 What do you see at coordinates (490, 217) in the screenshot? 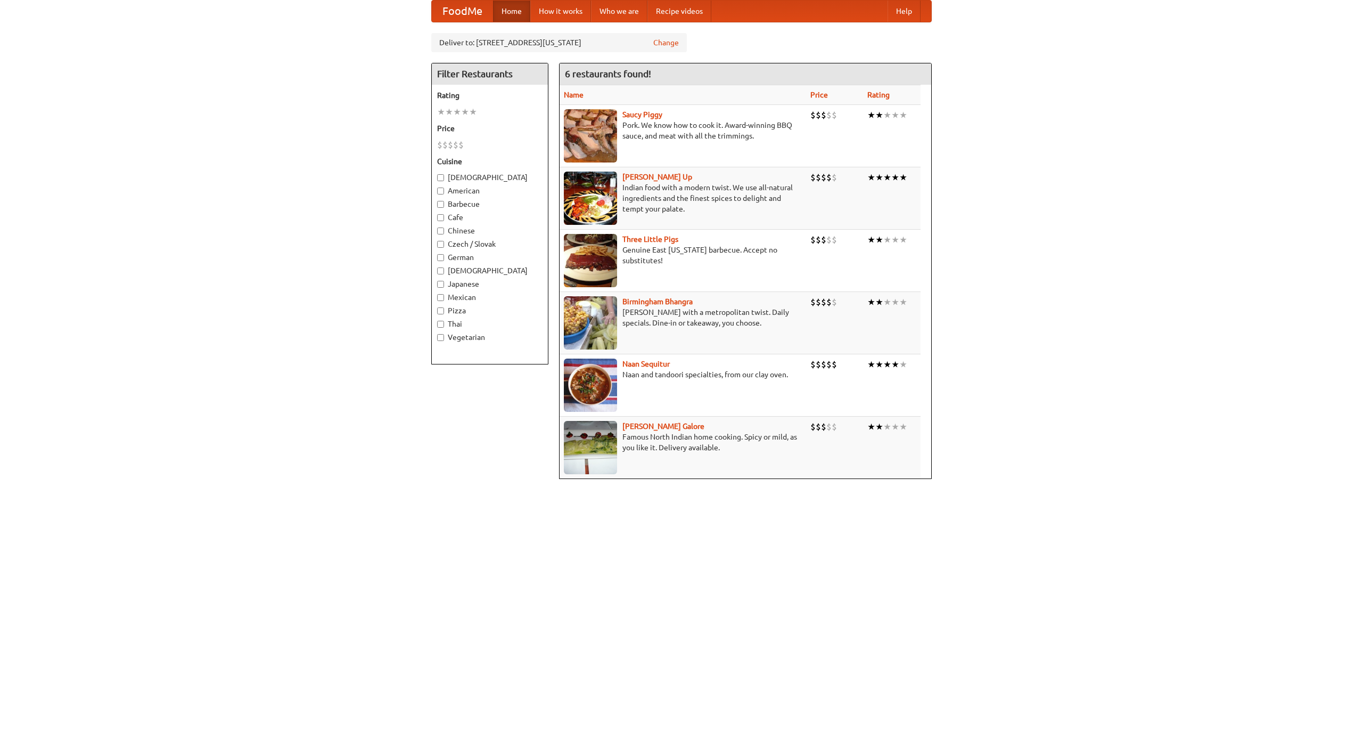
I see `label: Cafe` at bounding box center [490, 217].